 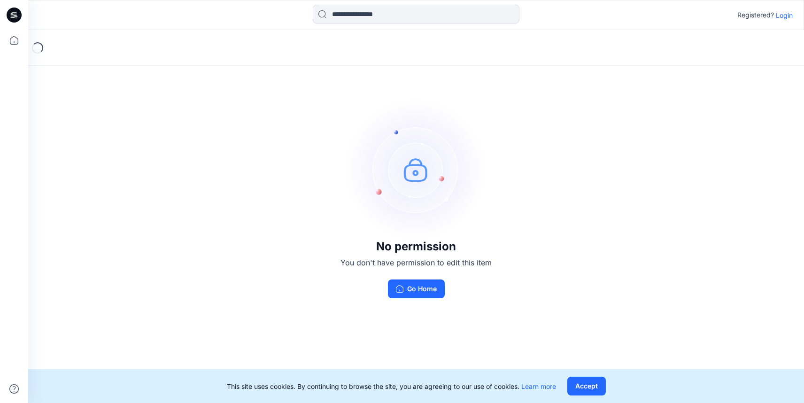 What do you see at coordinates (539, 386) in the screenshot?
I see `a: Learn more` at bounding box center [539, 386].